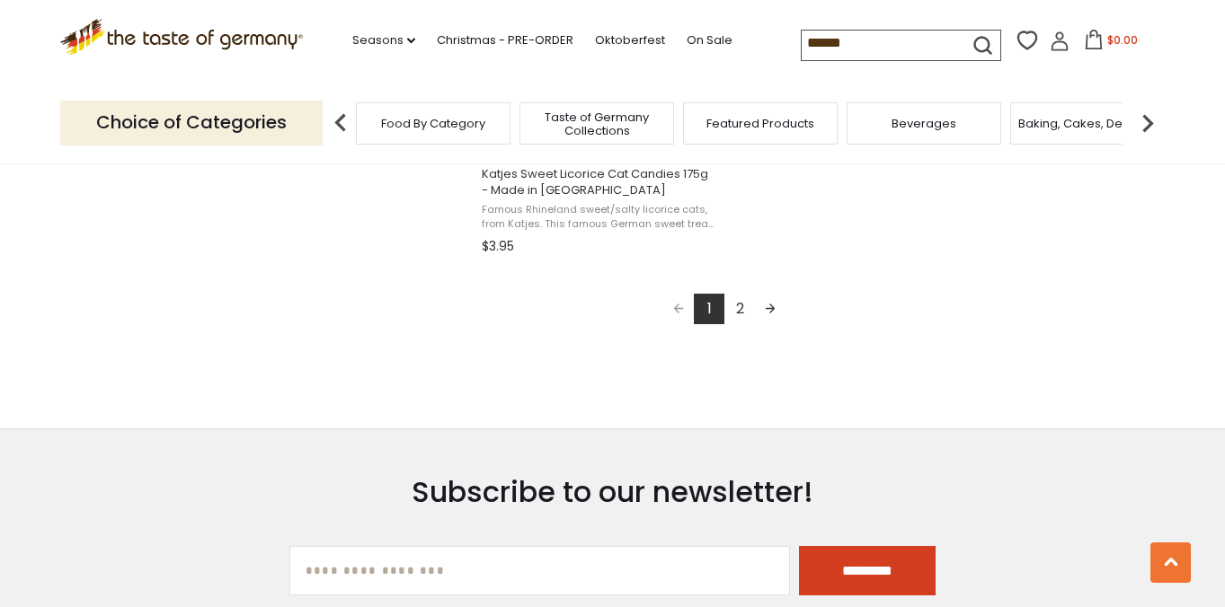 Image resolution: width=1225 pixels, height=607 pixels. Describe the element at coordinates (709, 309) in the screenshot. I see `a: 1` at that location.